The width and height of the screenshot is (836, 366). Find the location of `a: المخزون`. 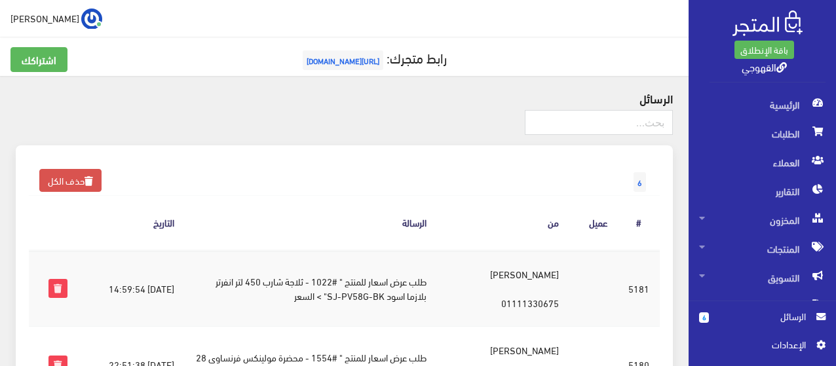

a: المخزون is located at coordinates (762, 220).